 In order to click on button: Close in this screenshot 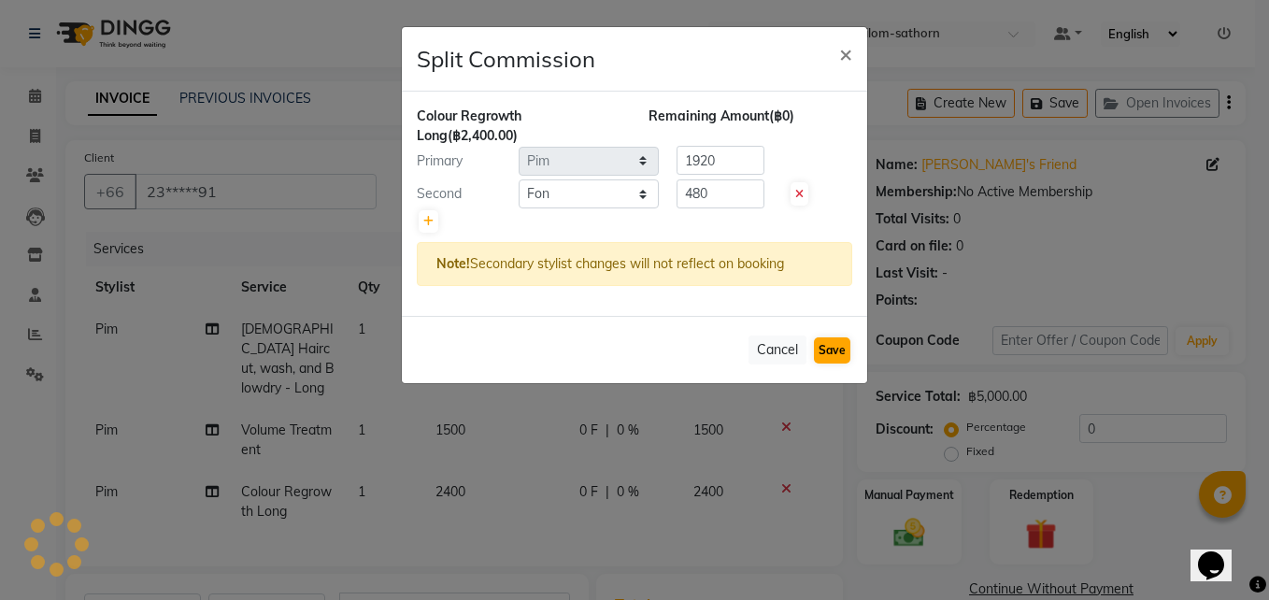, I will do `click(846, 53)`.